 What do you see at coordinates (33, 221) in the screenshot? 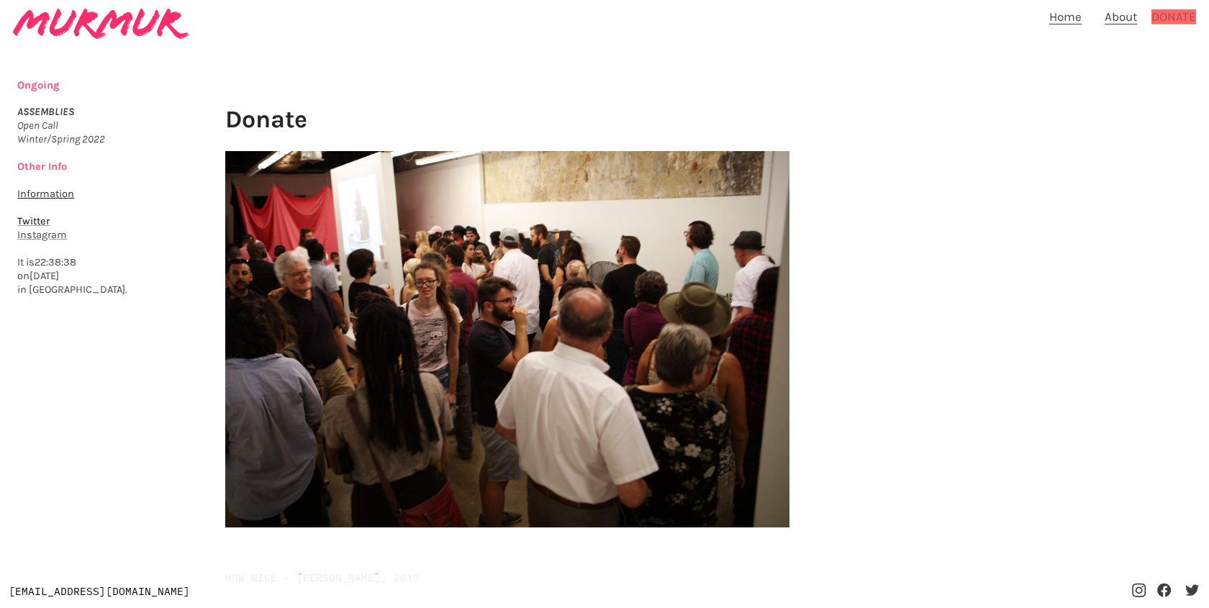
I see `a: Twitter` at bounding box center [33, 221].